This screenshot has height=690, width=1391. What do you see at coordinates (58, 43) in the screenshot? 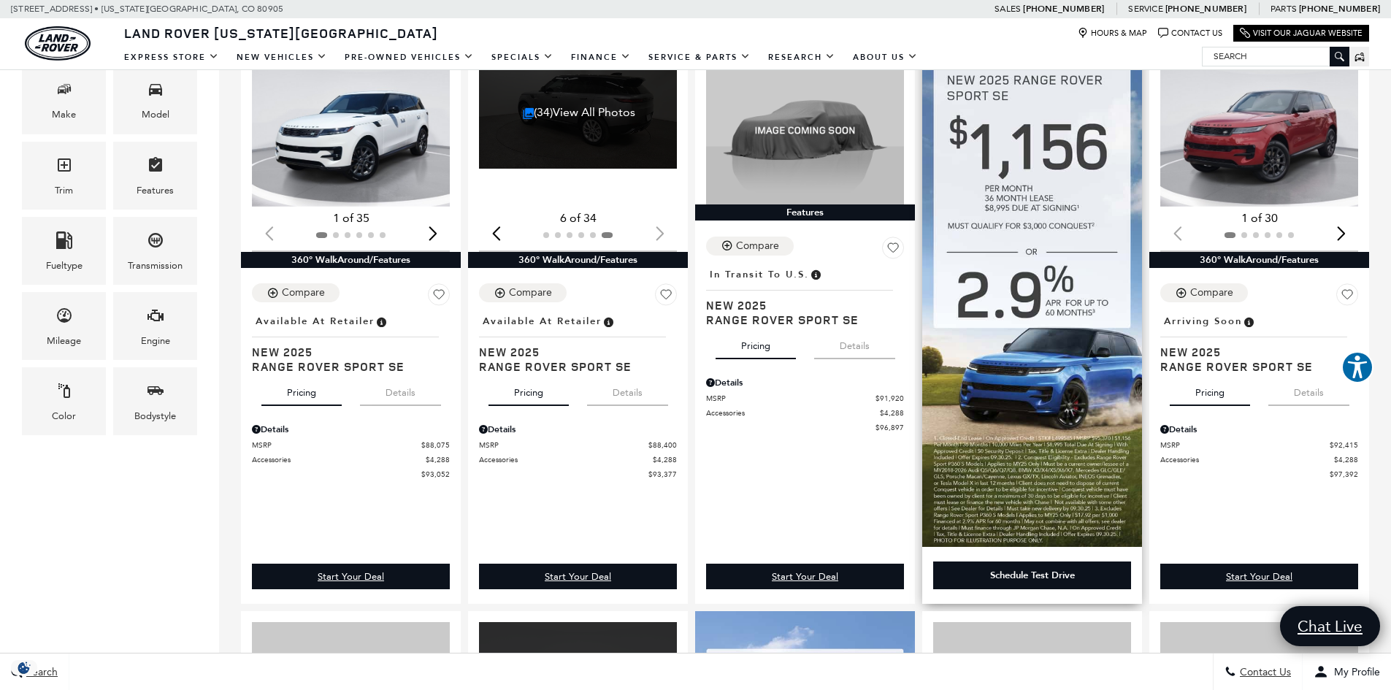
I see `a: land-rover` at bounding box center [58, 43].